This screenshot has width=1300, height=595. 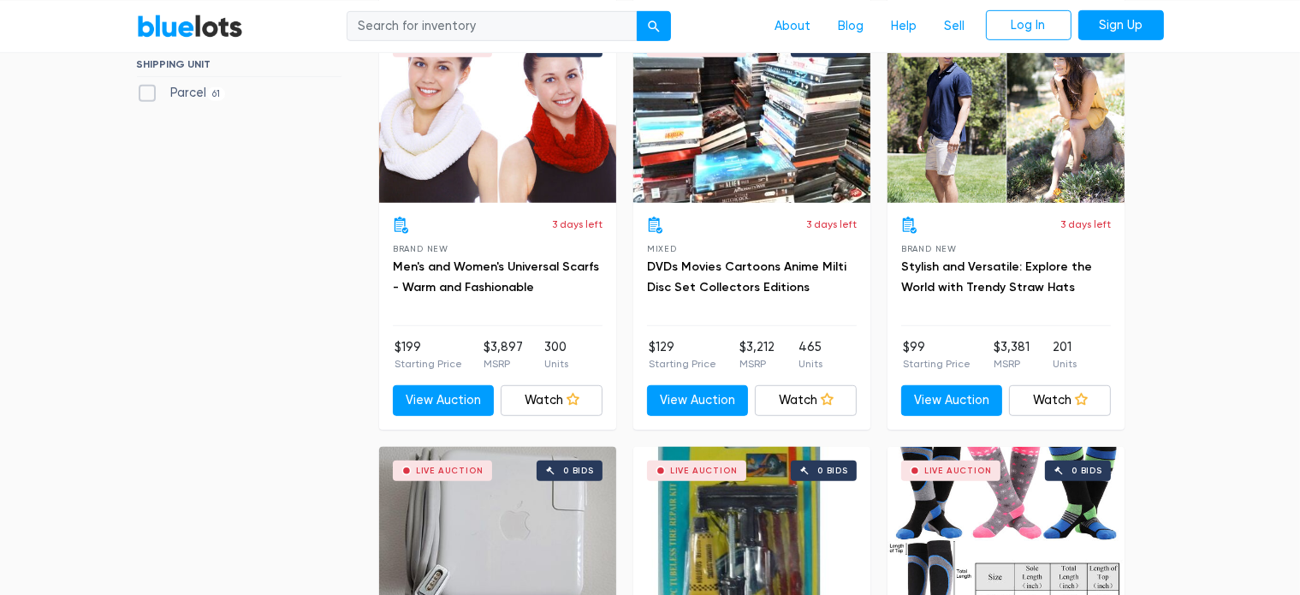 I want to click on label: Parcel, so click(x=181, y=93).